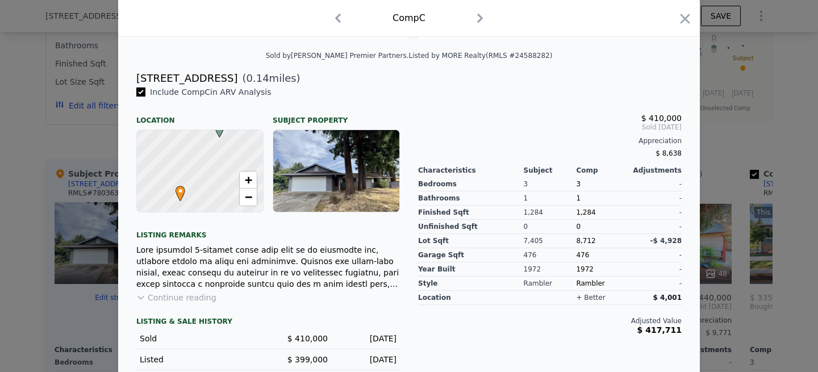  I want to click on button: Continue reading, so click(176, 297).